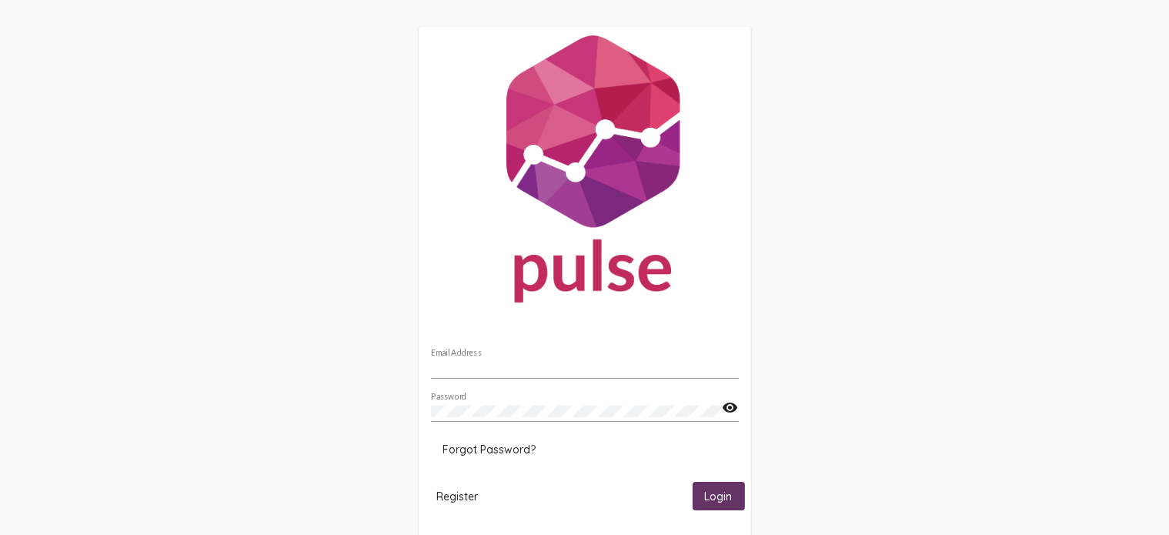 The image size is (1169, 535). What do you see at coordinates (458, 496) in the screenshot?
I see `button: Register` at bounding box center [458, 496].